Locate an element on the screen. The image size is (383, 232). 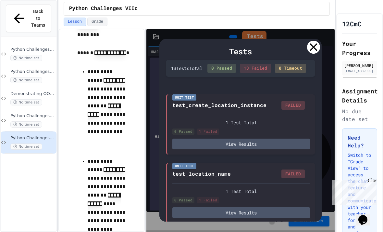
div: No due date set is located at coordinates (360, 115).